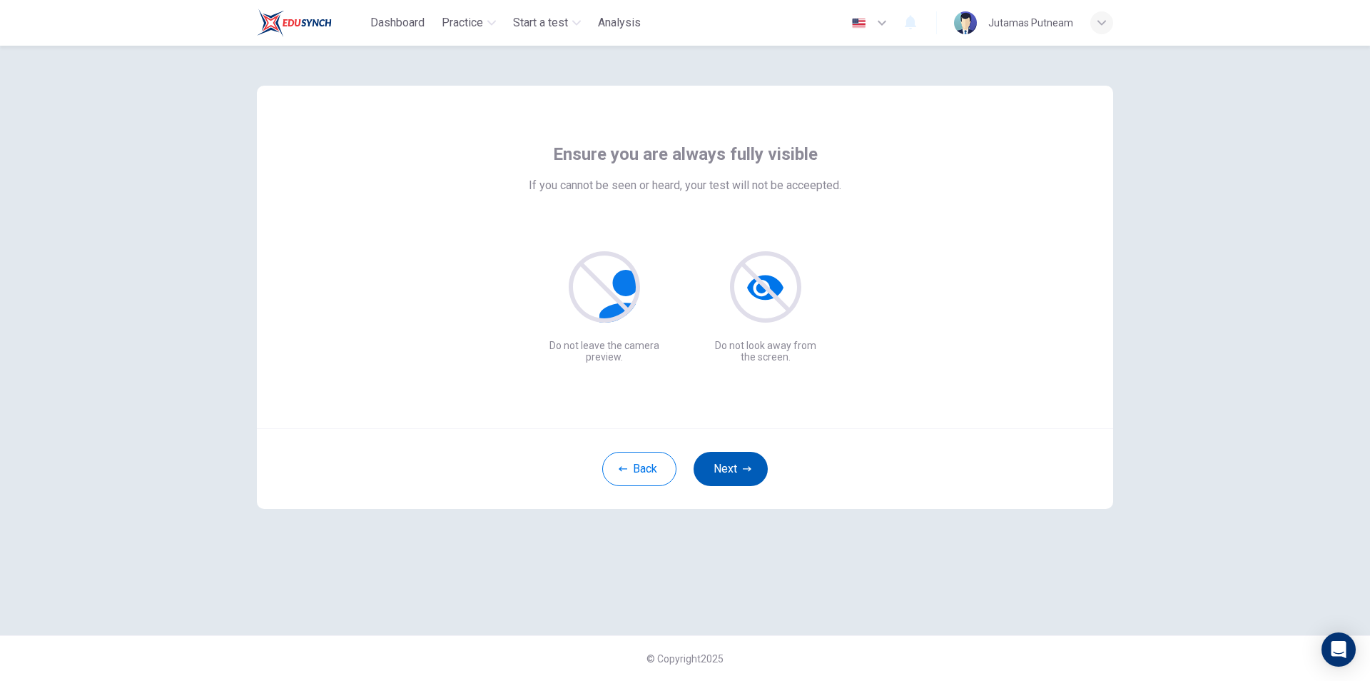  I want to click on button: Start a test, so click(546, 23).